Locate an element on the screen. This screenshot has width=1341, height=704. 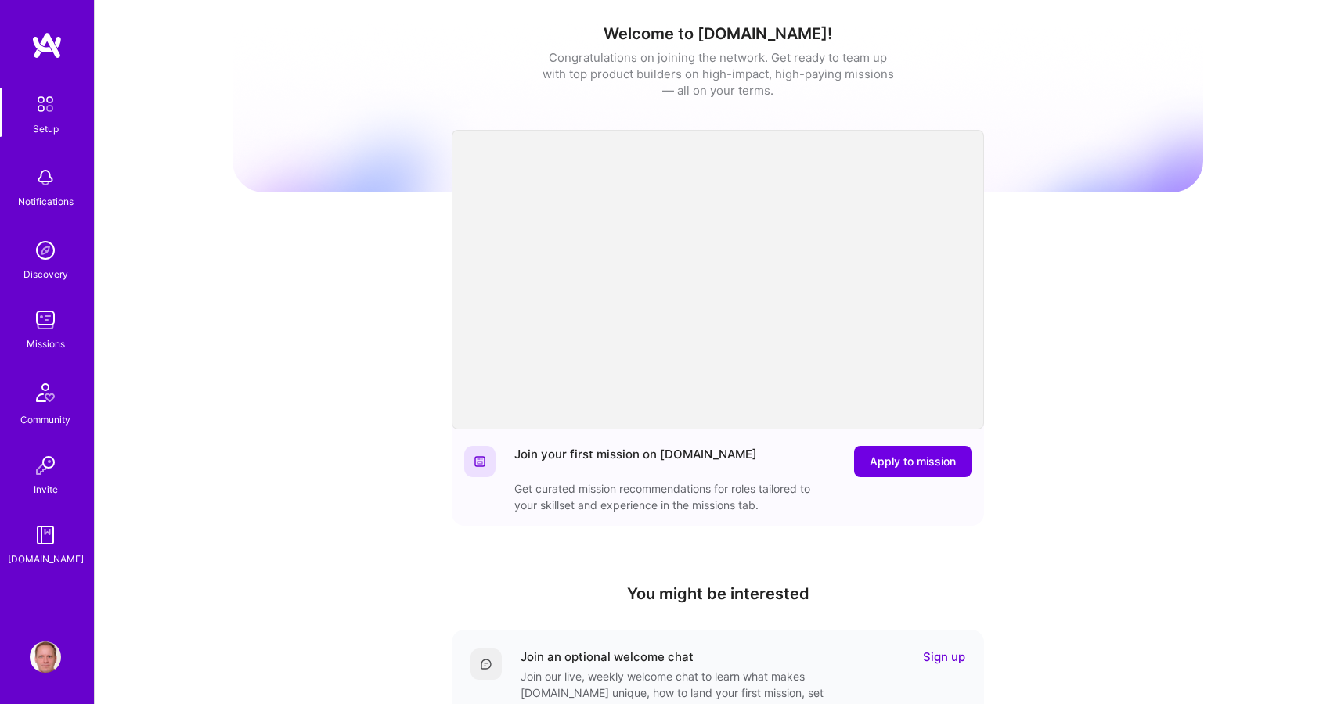
img: guide book is located at coordinates (45, 535).